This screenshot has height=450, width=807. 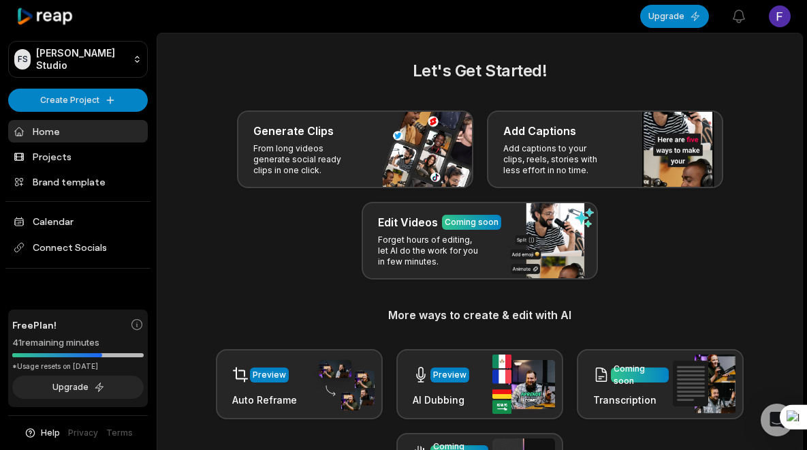 What do you see at coordinates (78, 181) in the screenshot?
I see `a: Brand template` at bounding box center [78, 181].